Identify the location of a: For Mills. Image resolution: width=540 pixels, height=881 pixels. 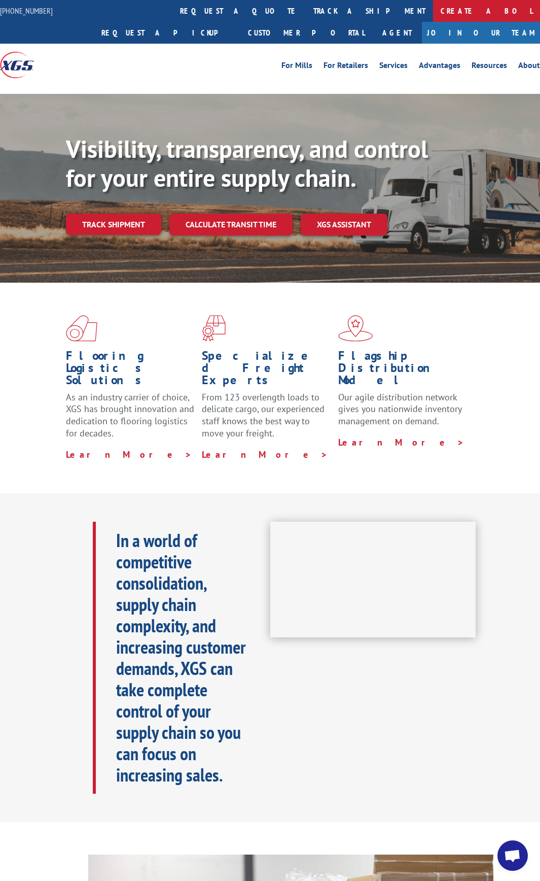
(297, 67).